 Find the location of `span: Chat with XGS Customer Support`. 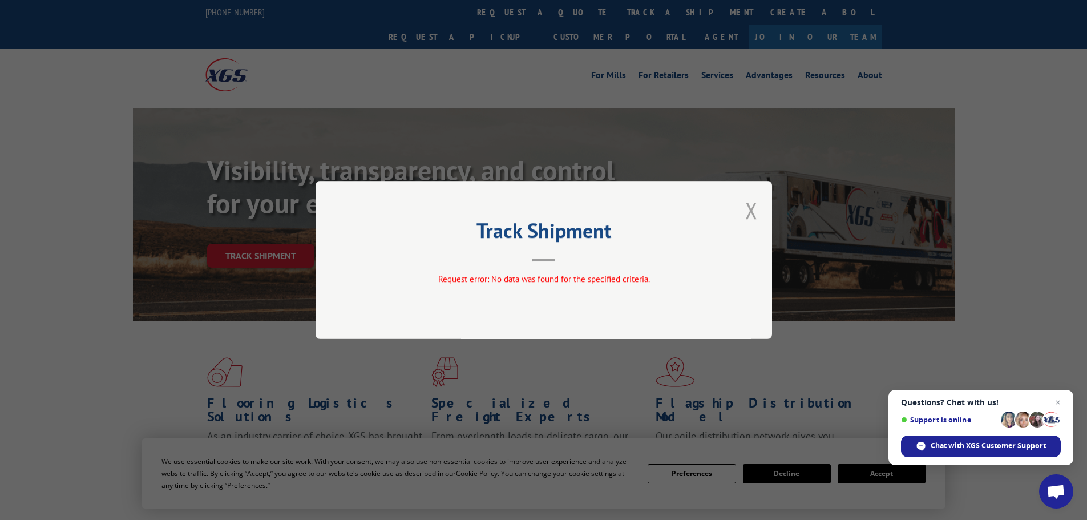

span: Chat with XGS Customer Support is located at coordinates (988, 445).